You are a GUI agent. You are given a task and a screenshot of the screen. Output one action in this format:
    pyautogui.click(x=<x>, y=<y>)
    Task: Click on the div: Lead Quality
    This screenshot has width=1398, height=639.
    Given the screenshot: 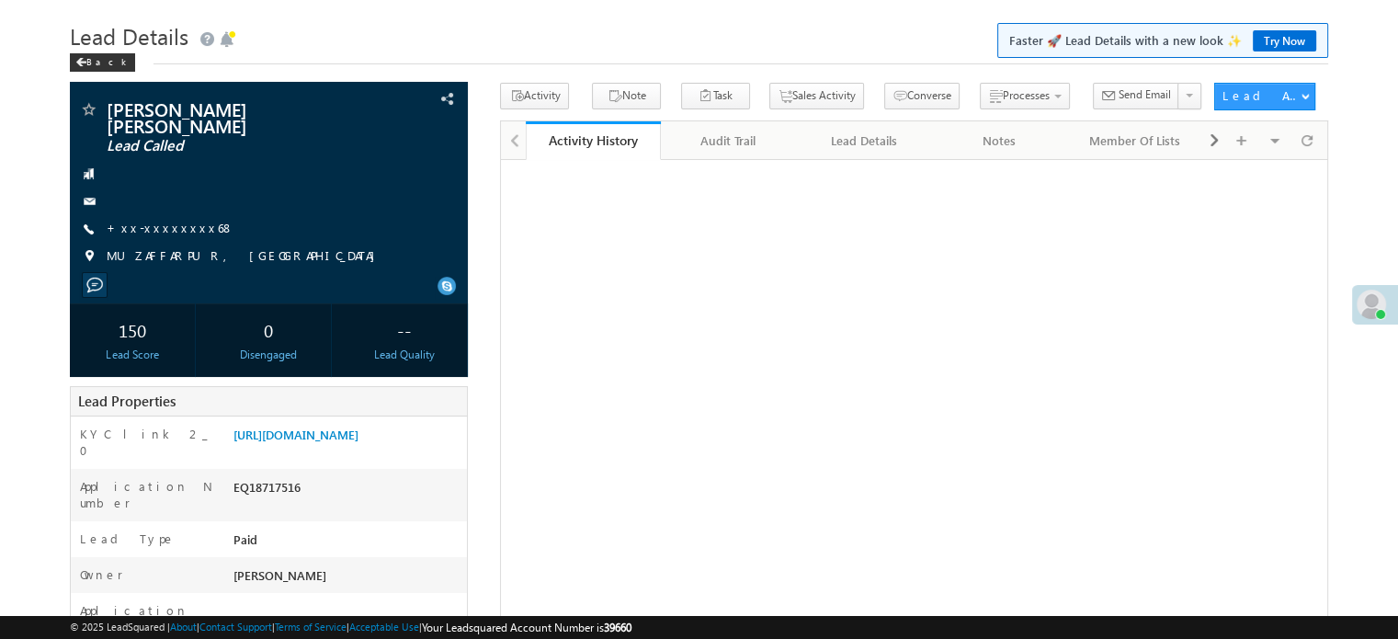 What is the action you would take?
    pyautogui.click(x=404, y=355)
    